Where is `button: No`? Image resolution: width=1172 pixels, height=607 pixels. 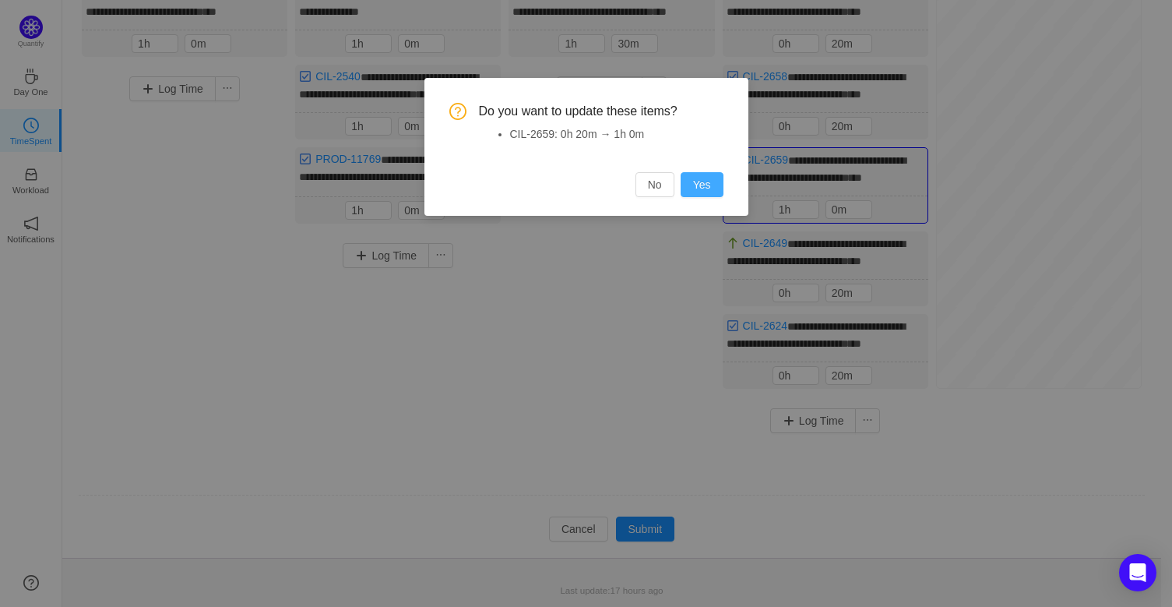 button: No is located at coordinates (655, 185).